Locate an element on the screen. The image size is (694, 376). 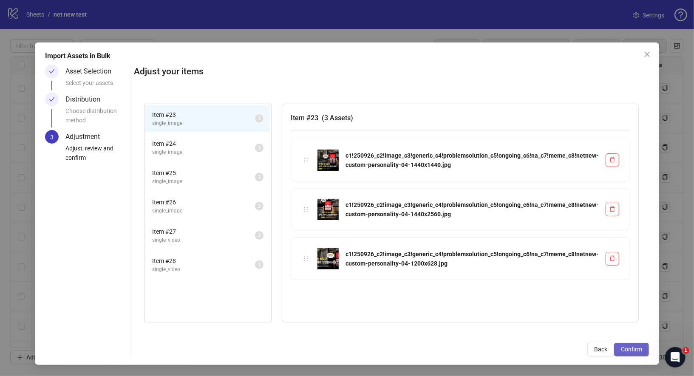
span: Item # 28 is located at coordinates (203, 261).